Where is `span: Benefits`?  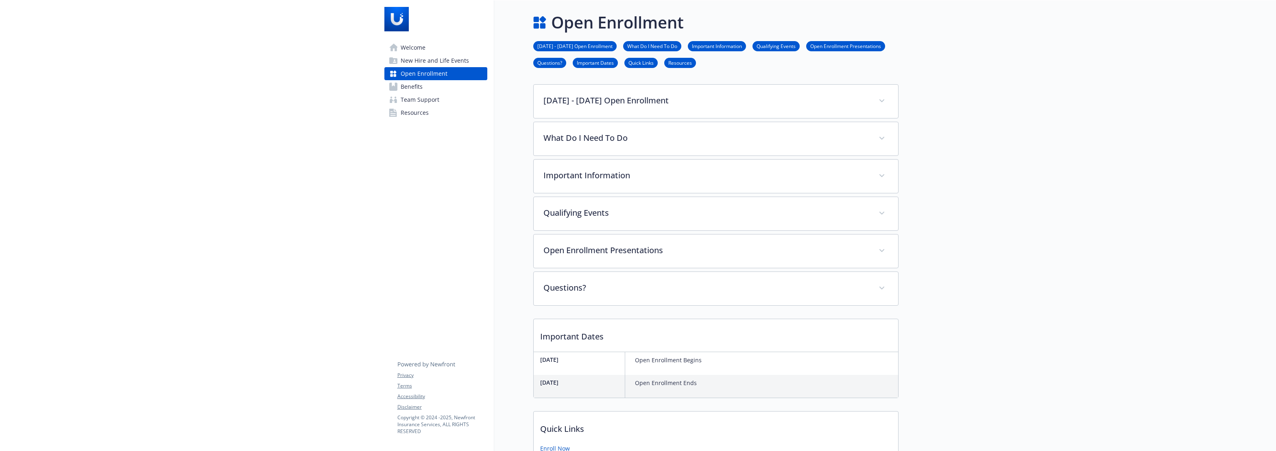
span: Benefits is located at coordinates (412, 87).